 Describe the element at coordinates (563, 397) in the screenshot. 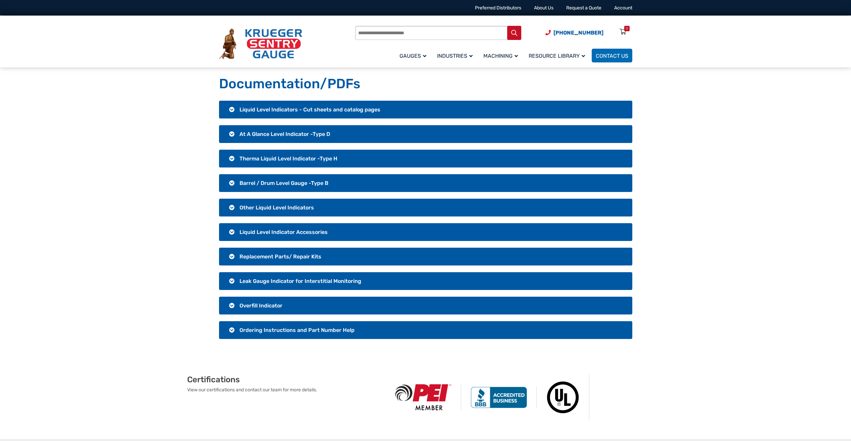

I see `img: Underwriters Laboratories` at that location.